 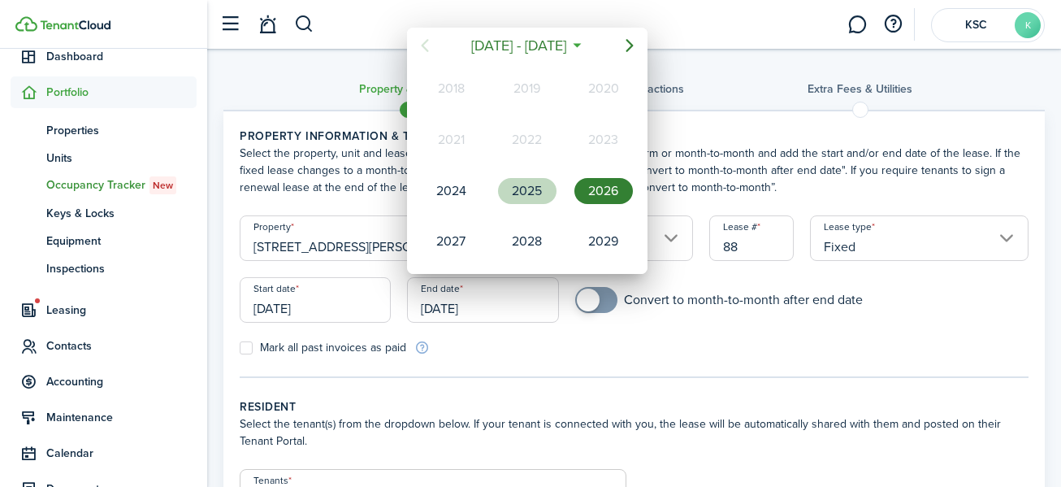 I want to click on div: 2023, so click(x=604, y=140).